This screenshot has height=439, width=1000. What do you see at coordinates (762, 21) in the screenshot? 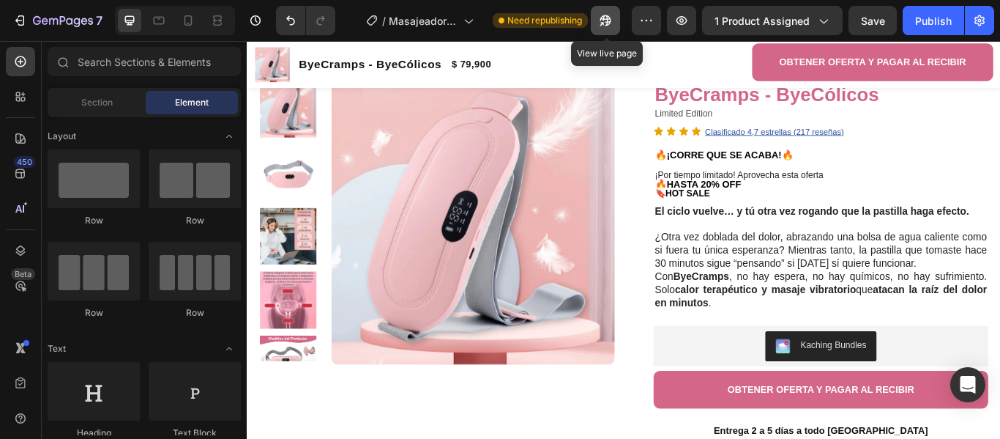
I see `span: 1 product assigned` at bounding box center [762, 21].